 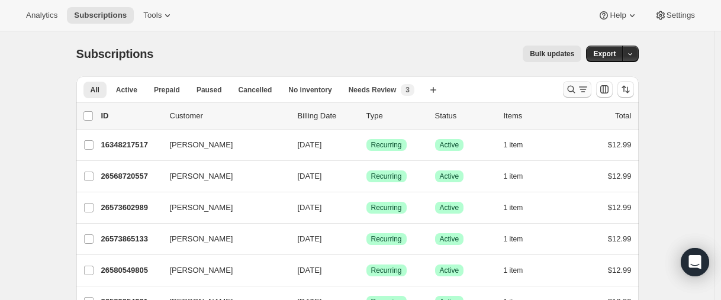 I want to click on button: Settings, so click(x=675, y=15).